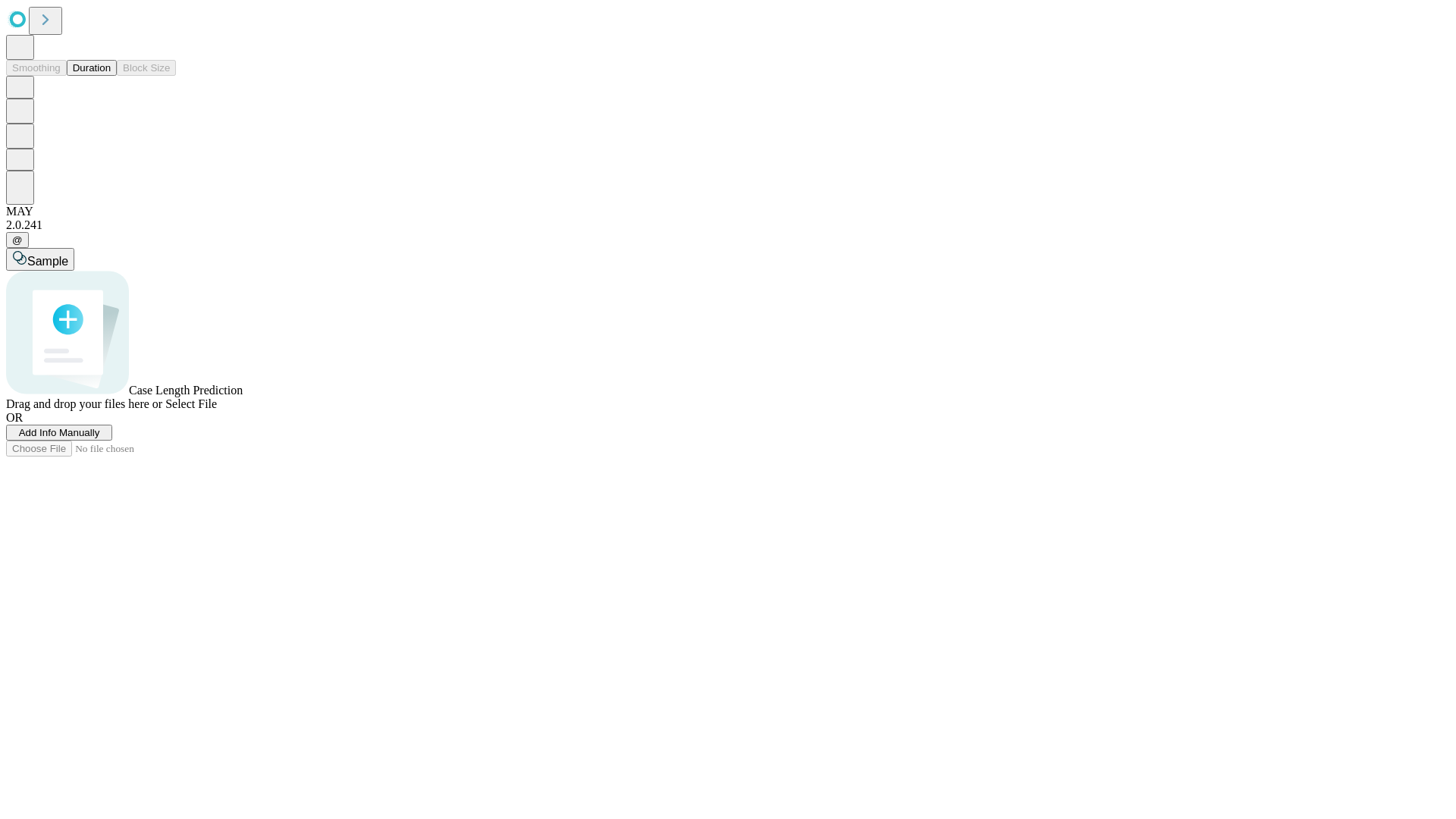  Describe the element at coordinates (92, 67) in the screenshot. I see `button: Duration` at that location.